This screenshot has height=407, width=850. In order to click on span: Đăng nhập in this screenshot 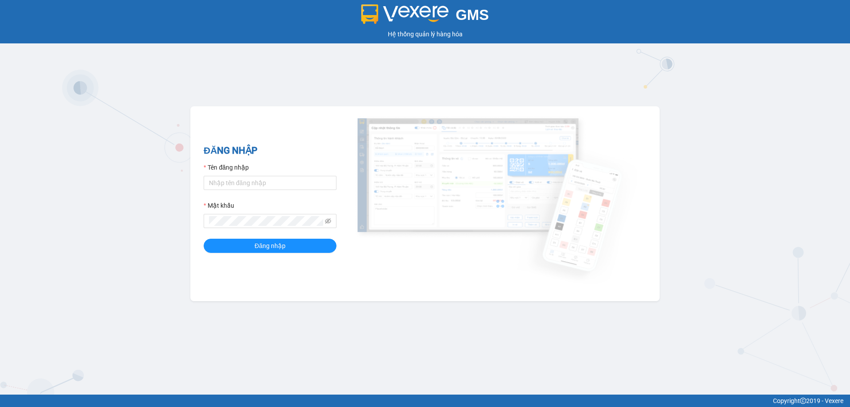, I will do `click(270, 246)`.